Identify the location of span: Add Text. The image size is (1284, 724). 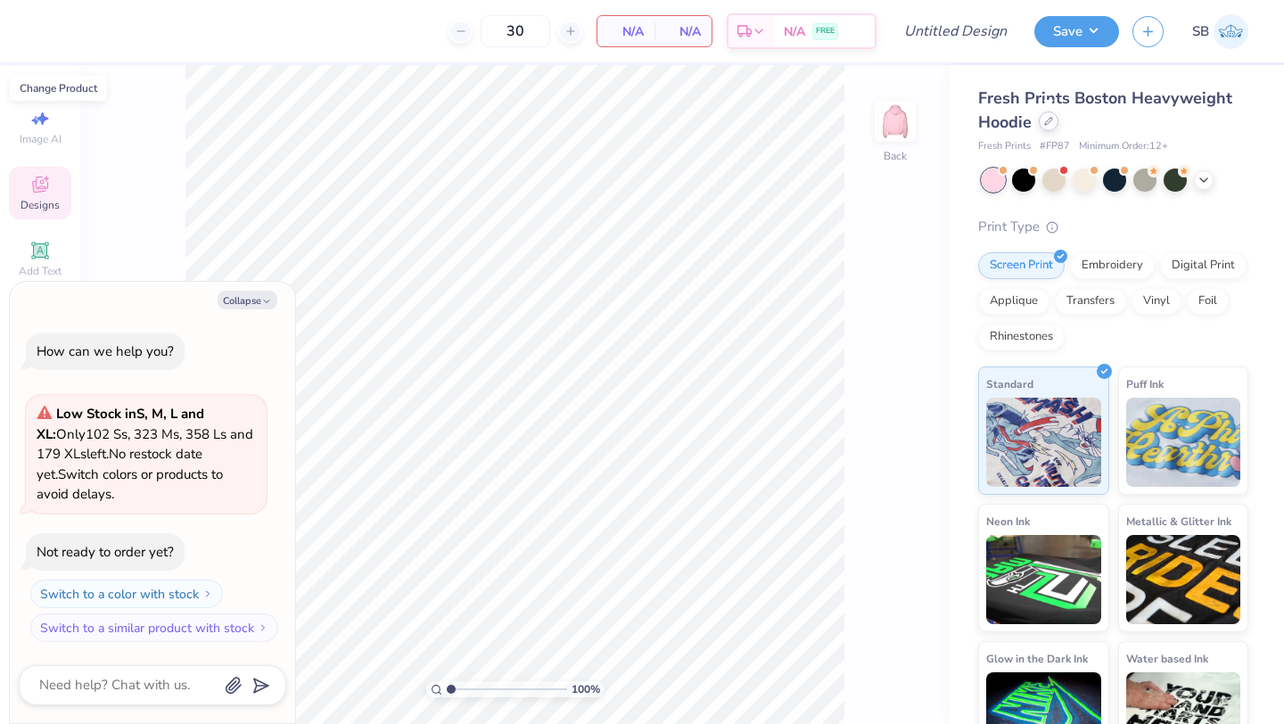
(40, 271).